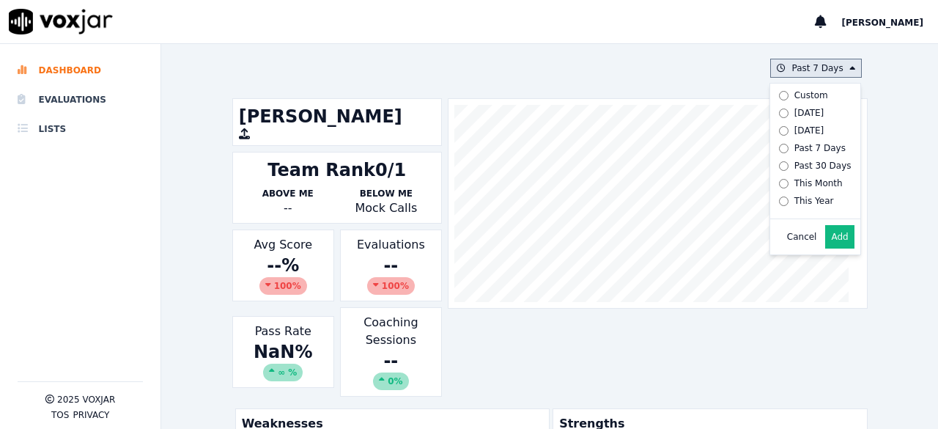 This screenshot has height=429, width=938. What do you see at coordinates (288, 194) in the screenshot?
I see `p: Above Me` at bounding box center [288, 194].